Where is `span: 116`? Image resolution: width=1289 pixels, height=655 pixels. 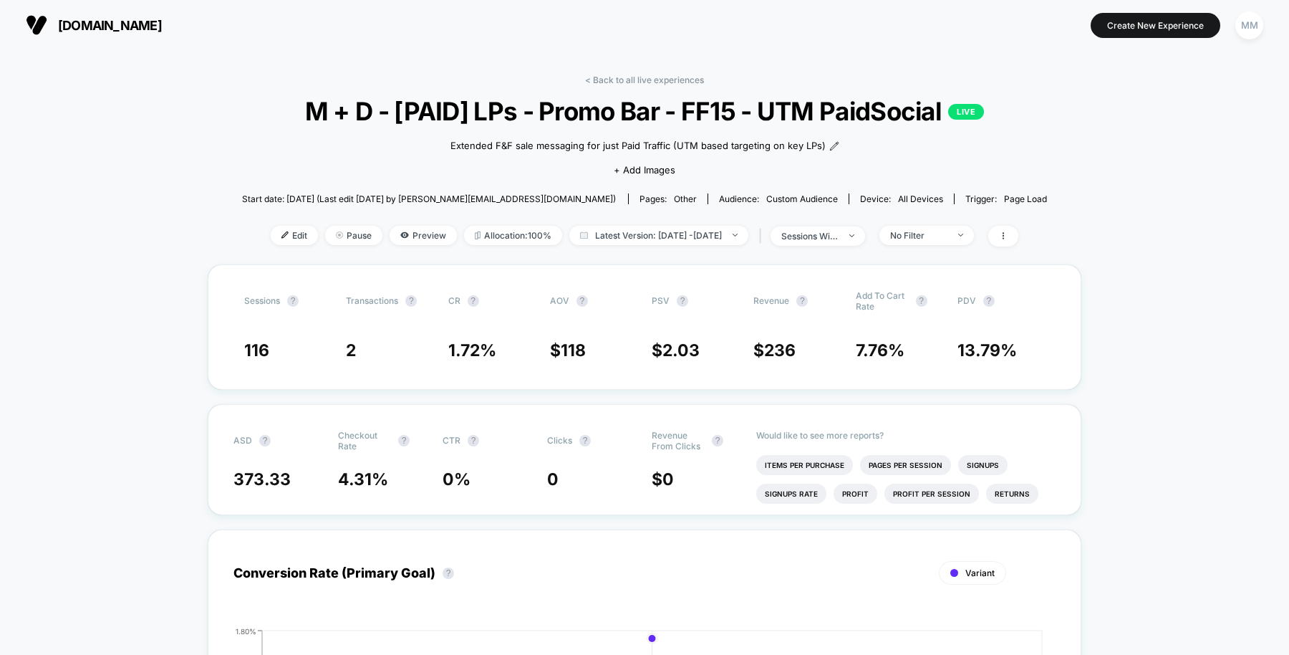 span: 116 is located at coordinates (256, 350).